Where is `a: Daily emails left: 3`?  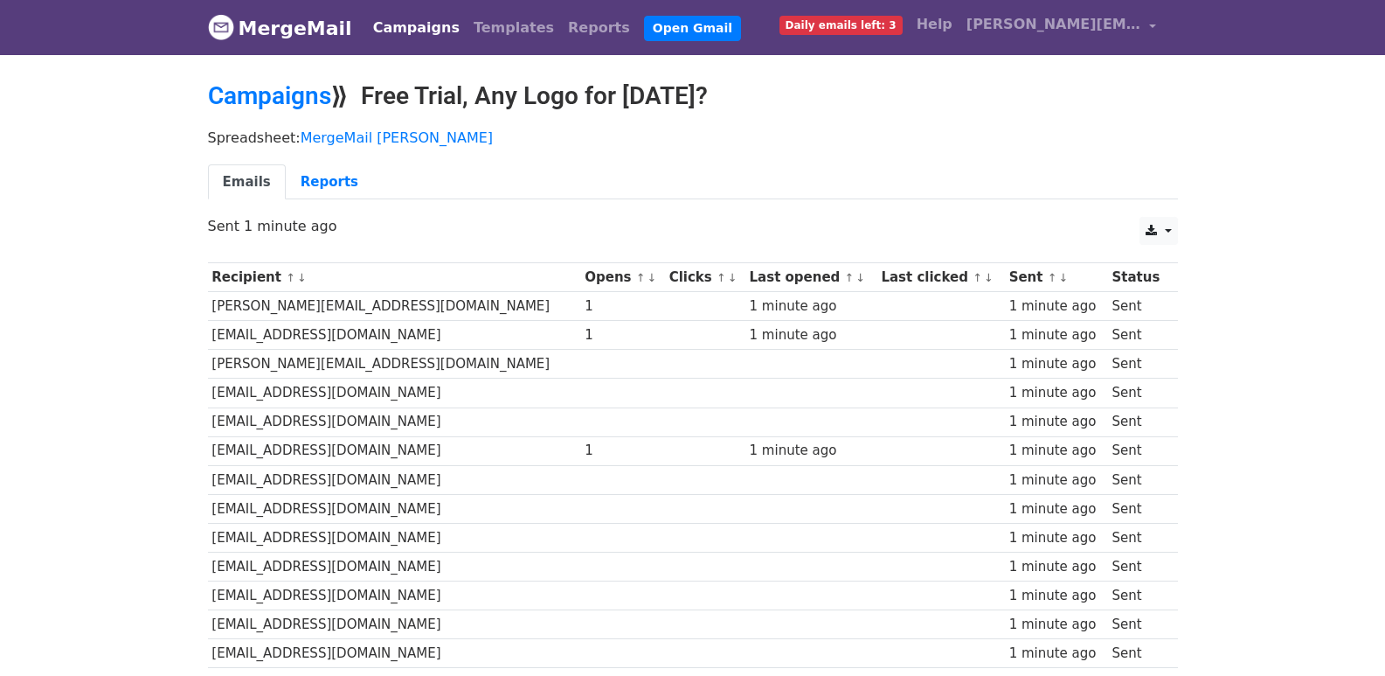 a: Daily emails left: 3 is located at coordinates (841, 24).